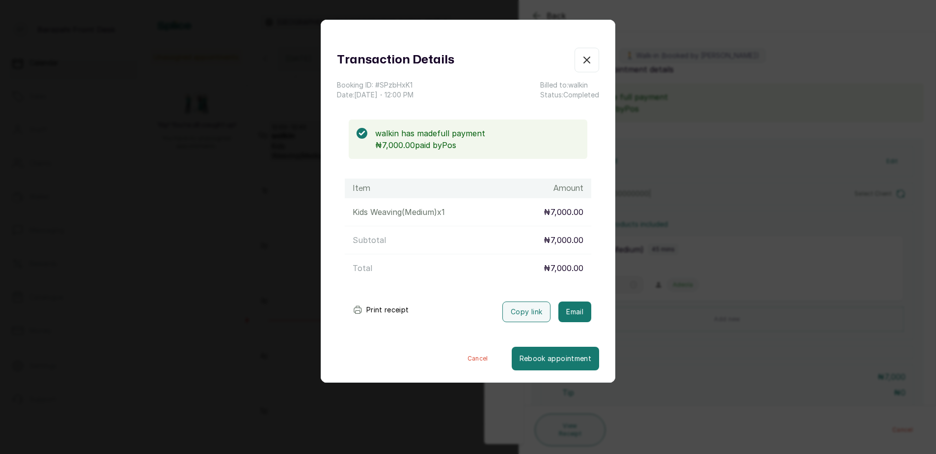 Image resolution: width=936 pixels, height=454 pixels. I want to click on p: Total, so click(363, 268).